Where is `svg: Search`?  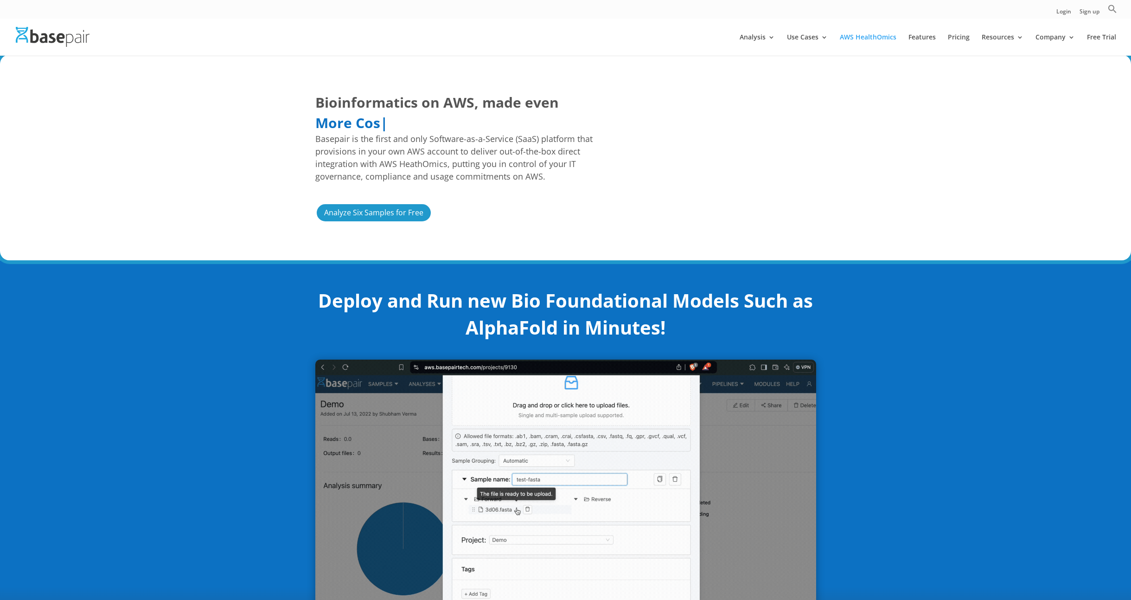
svg: Search is located at coordinates (1113, 9).